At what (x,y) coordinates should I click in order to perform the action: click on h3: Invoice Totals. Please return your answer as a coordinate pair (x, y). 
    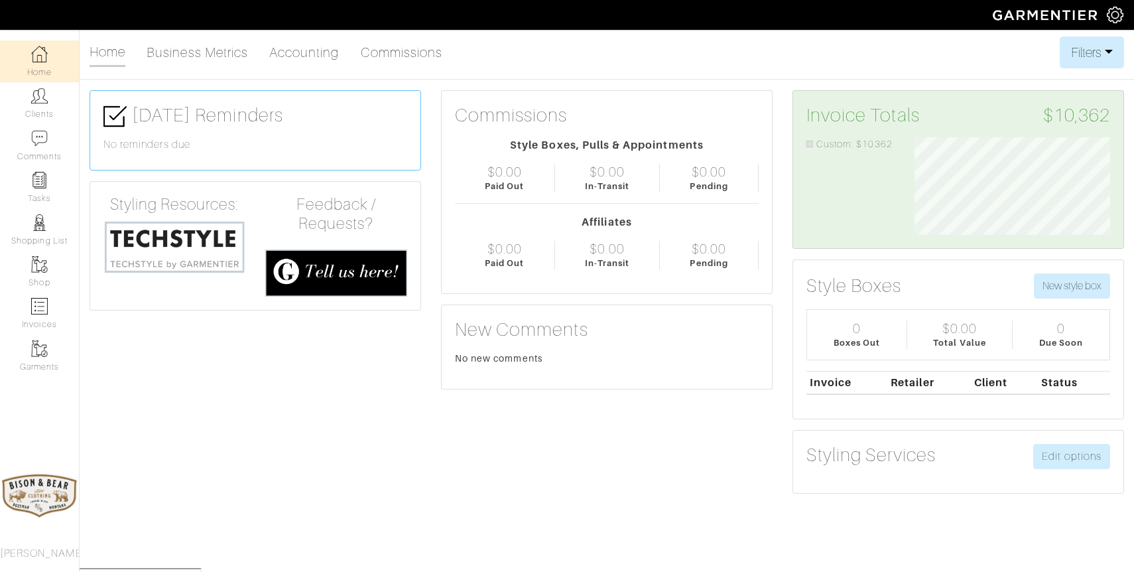
    Looking at the image, I should click on (958, 115).